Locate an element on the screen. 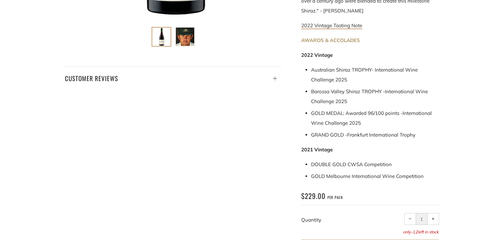 Image resolution: width=504 pixels, height=240 pixels. strong: 2022 Vintage is located at coordinates (317, 55).